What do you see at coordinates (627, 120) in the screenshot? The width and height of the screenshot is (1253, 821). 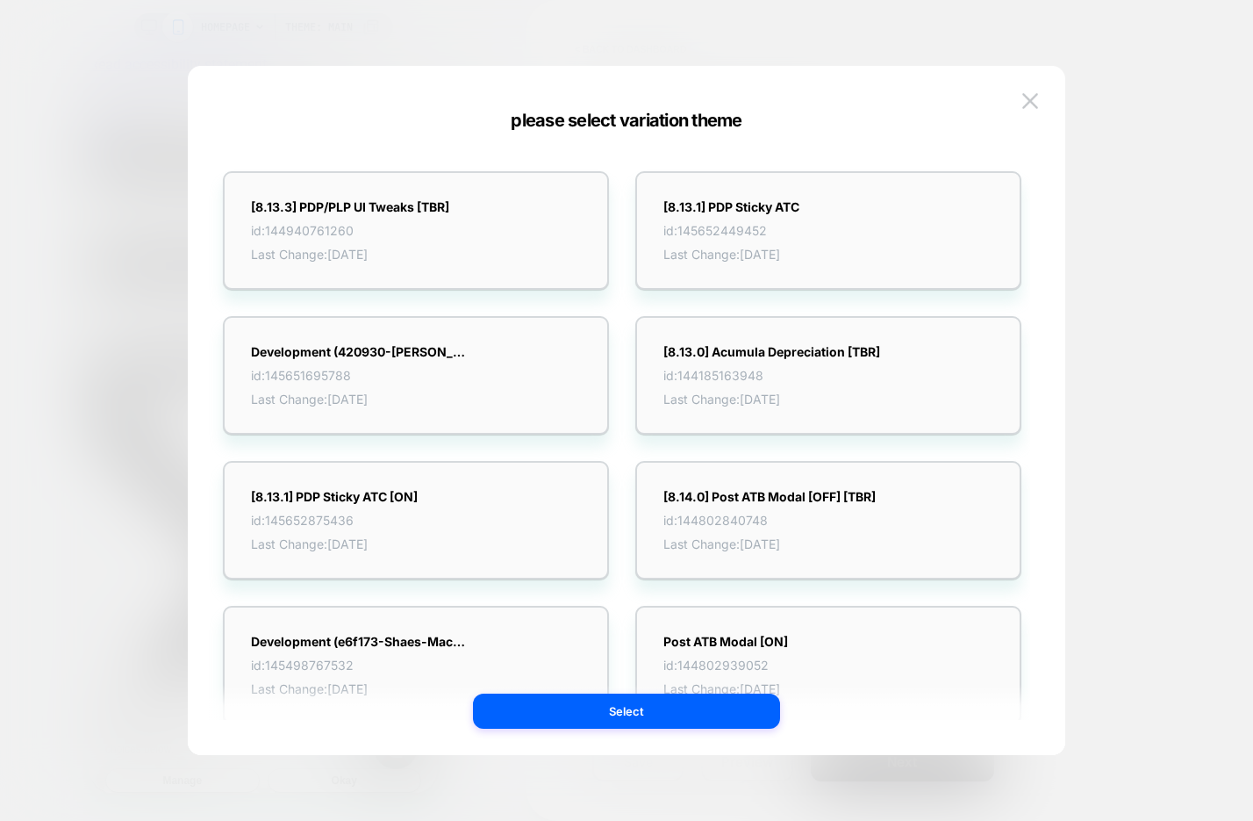 I see `div: please select variation theme` at bounding box center [627, 120].